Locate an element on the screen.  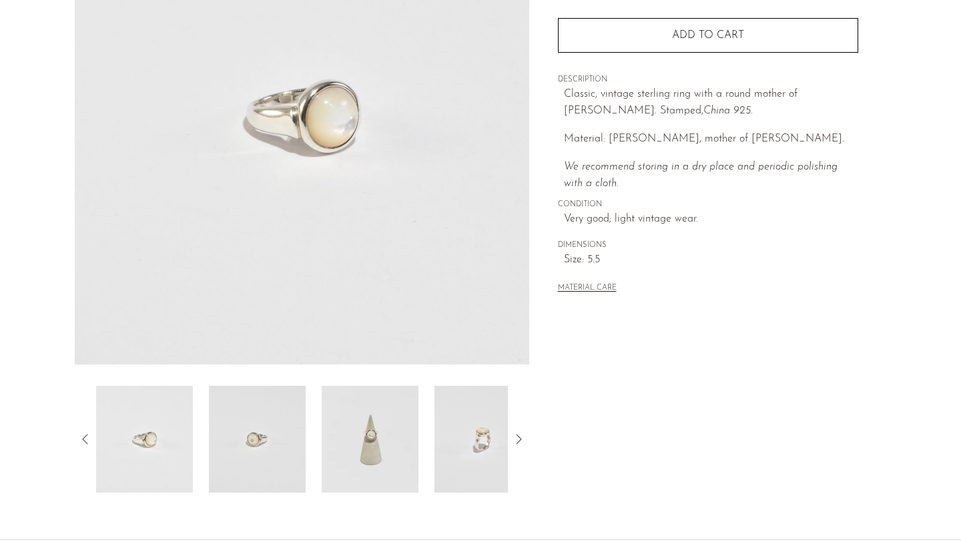
span: Size: 5.5 is located at coordinates (711, 260).